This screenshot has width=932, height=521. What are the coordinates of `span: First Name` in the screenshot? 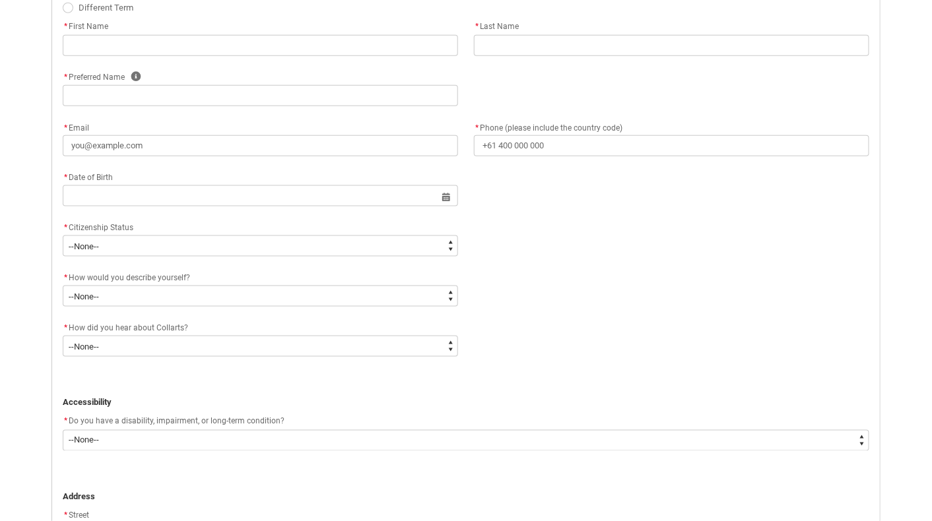 It's located at (85, 26).